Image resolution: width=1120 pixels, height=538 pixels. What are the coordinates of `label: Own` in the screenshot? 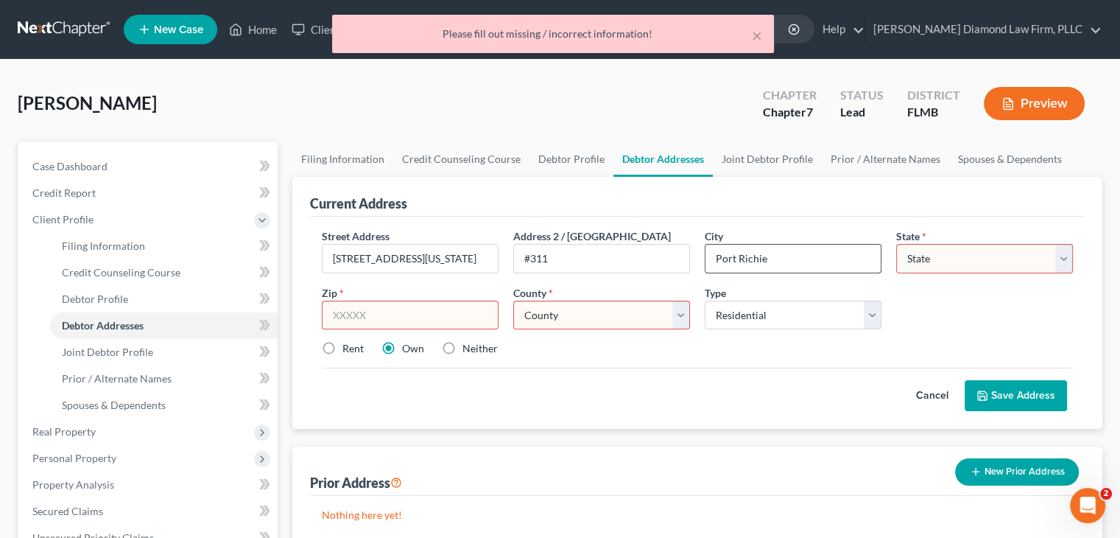 It's located at (413, 348).